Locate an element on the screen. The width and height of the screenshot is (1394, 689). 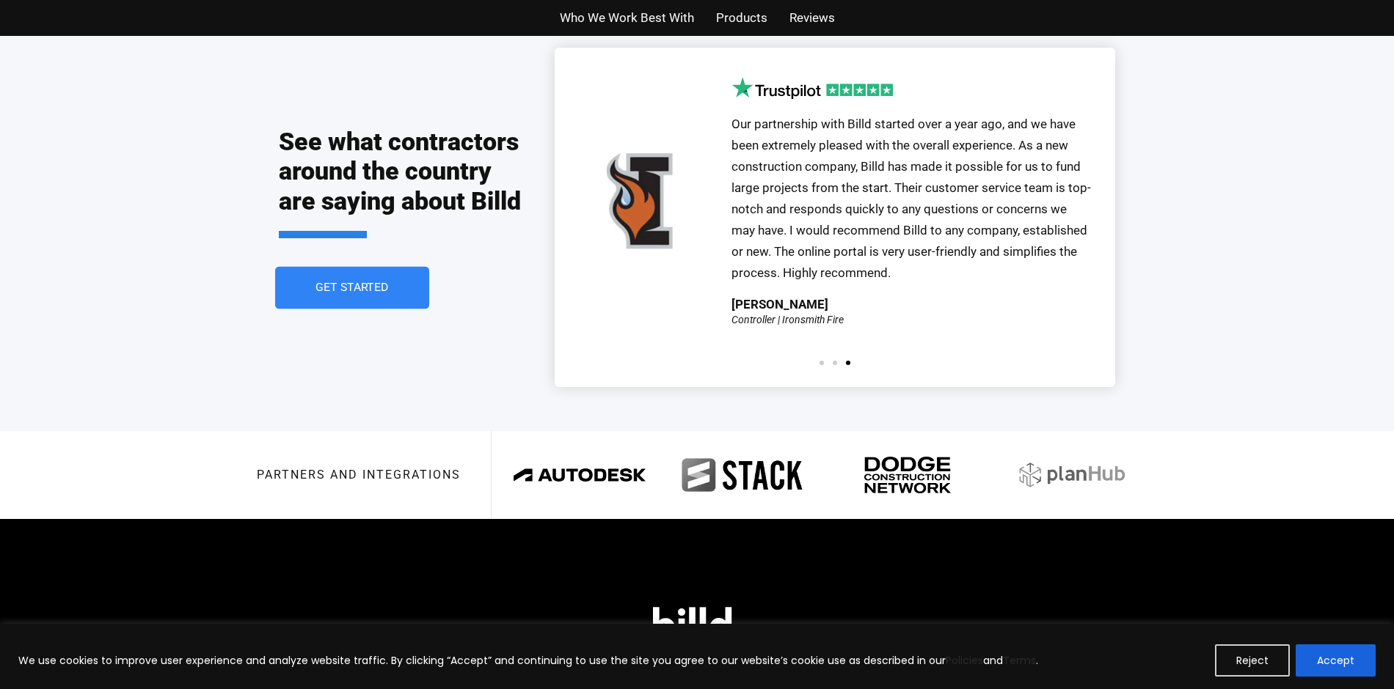
p: We use cookies to improve user experience and analyze website traffic. By clicking “Accept” and c... is located at coordinates (528, 661).